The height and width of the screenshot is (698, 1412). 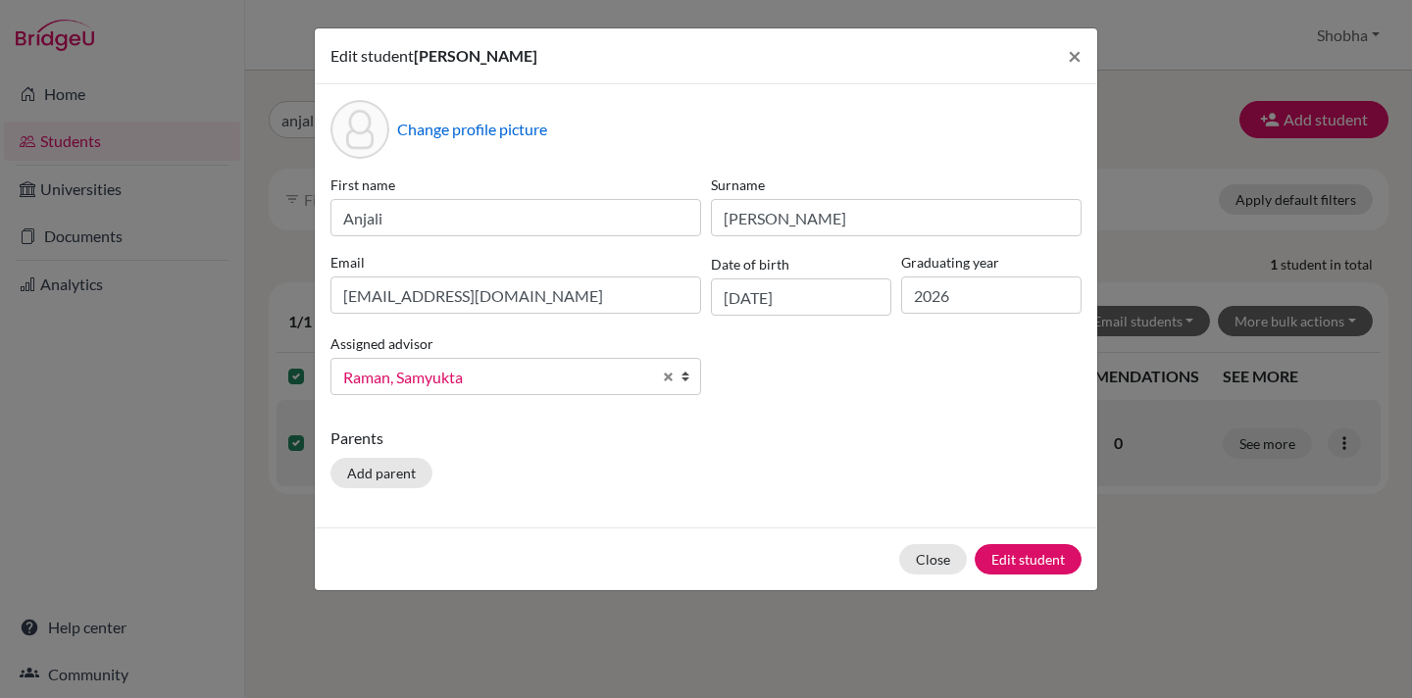 What do you see at coordinates (750, 264) in the screenshot?
I see `label: Date of birth` at bounding box center [750, 264].